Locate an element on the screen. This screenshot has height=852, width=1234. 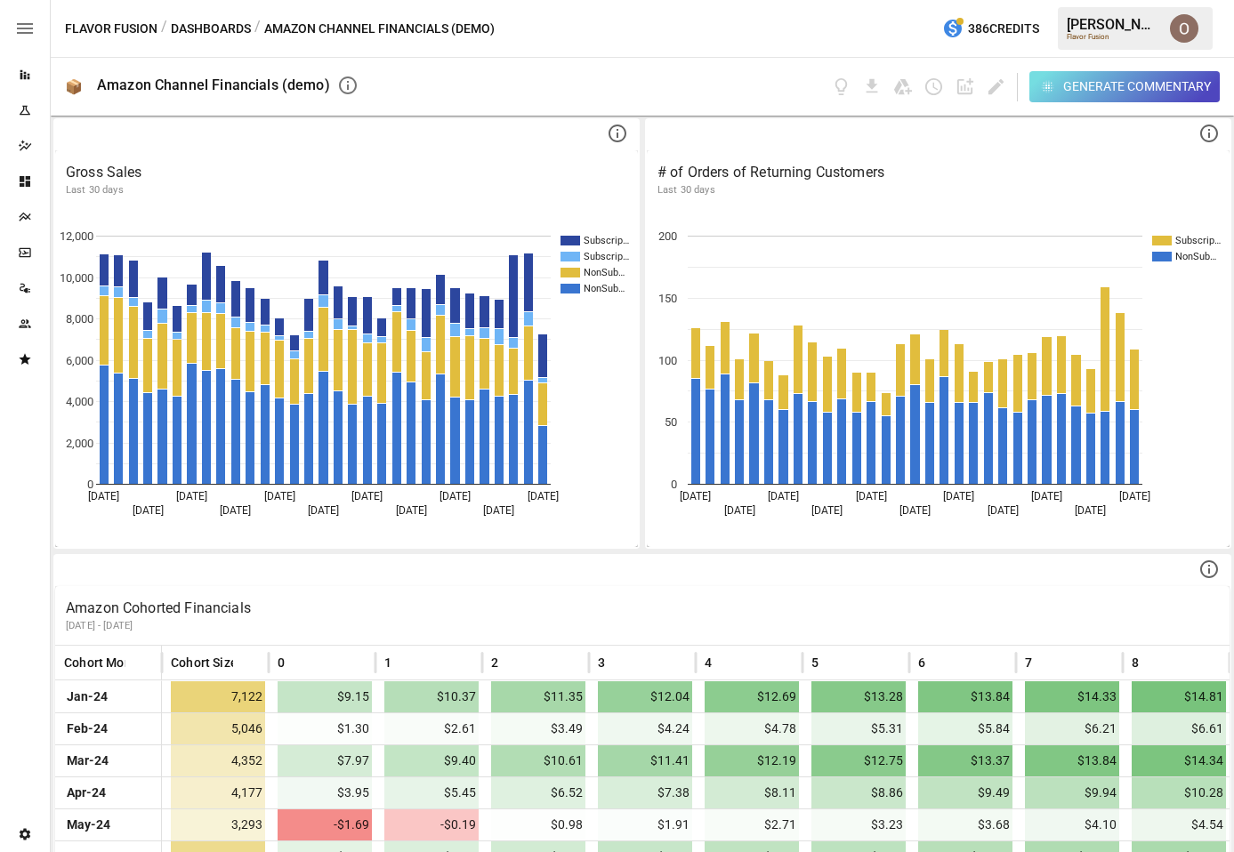
span: 3 is located at coordinates (601, 663).